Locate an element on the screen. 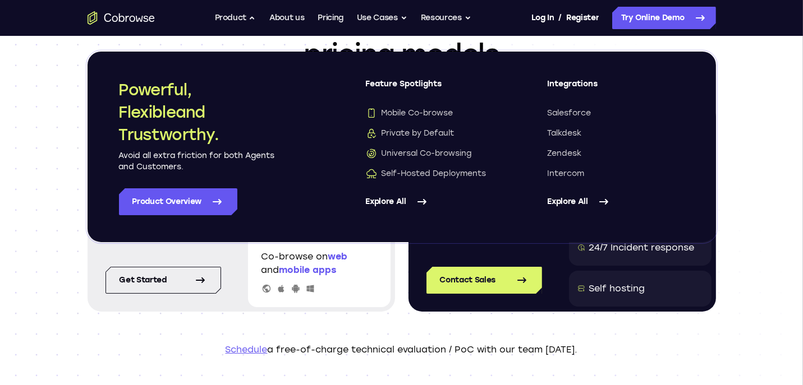 Image resolution: width=803 pixels, height=385 pixels. a: Product Overview is located at coordinates (178, 202).